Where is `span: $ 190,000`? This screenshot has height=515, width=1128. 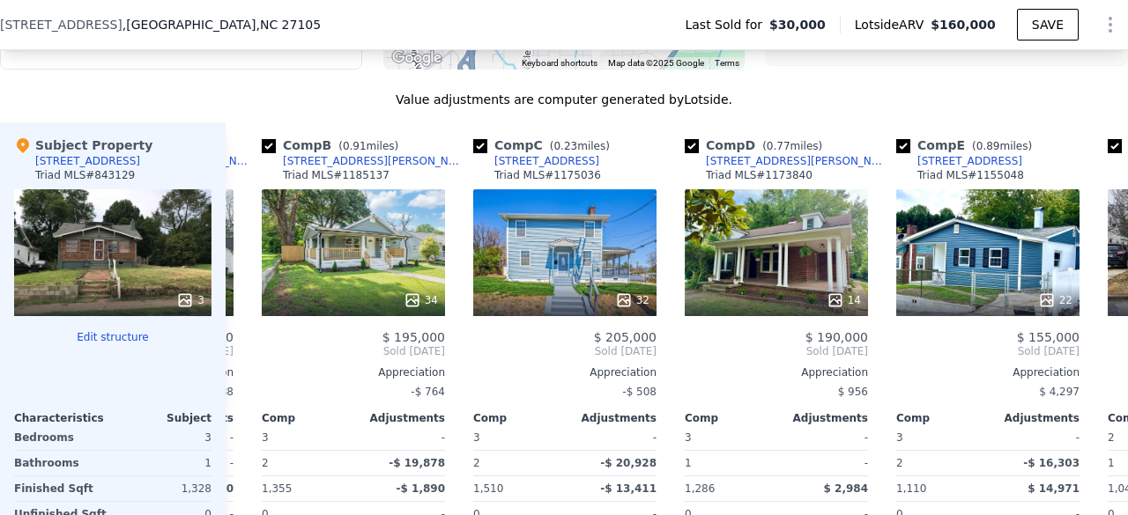 span: $ 190,000 is located at coordinates (836, 337).